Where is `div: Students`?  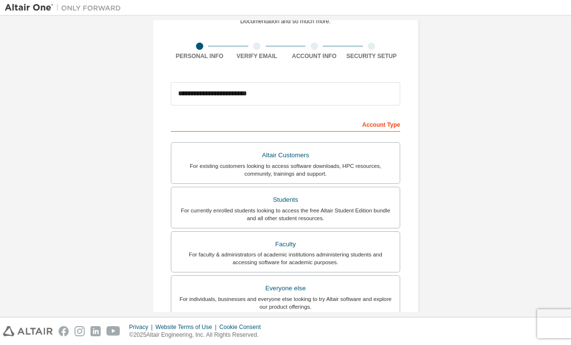
div: Students is located at coordinates (285, 200).